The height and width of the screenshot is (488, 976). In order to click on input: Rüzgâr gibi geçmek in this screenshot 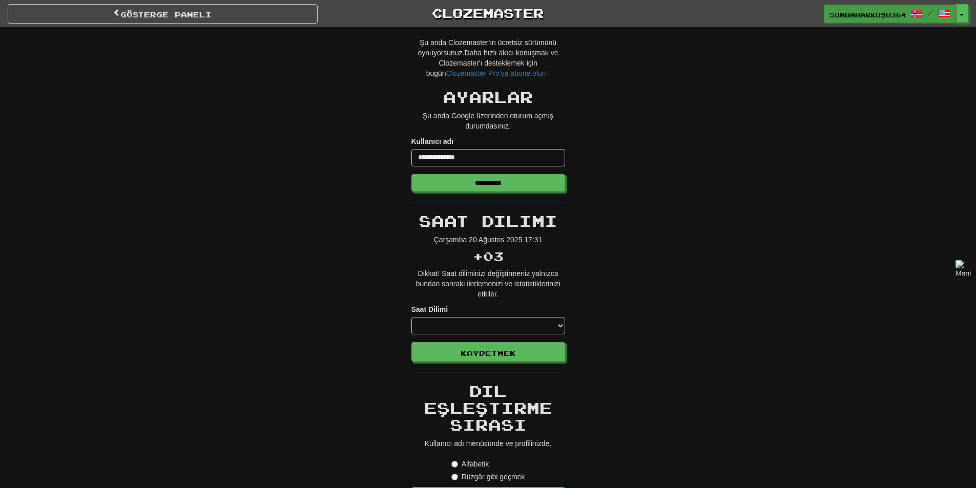, I will do `click(454, 477)`.